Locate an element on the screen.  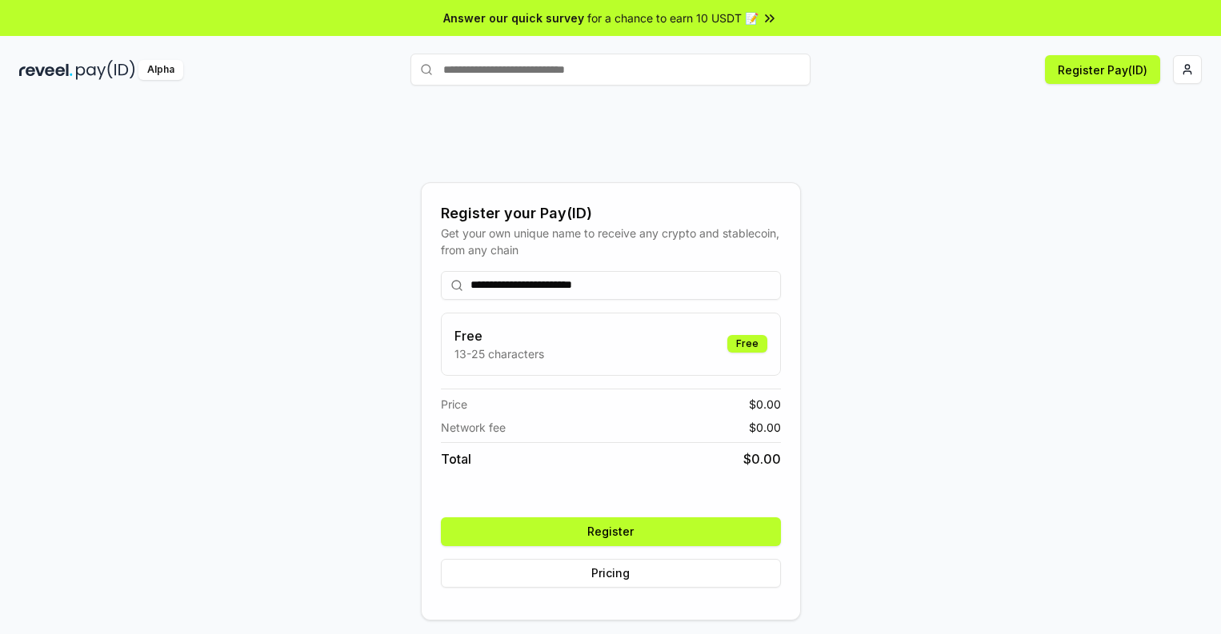
div: Register your Pay(ID) is located at coordinates (610, 214).